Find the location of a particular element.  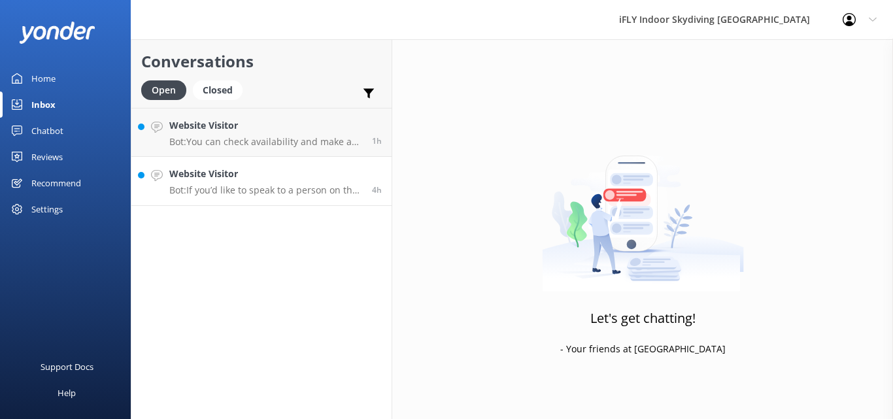

div: Support Docs is located at coordinates (67, 367).